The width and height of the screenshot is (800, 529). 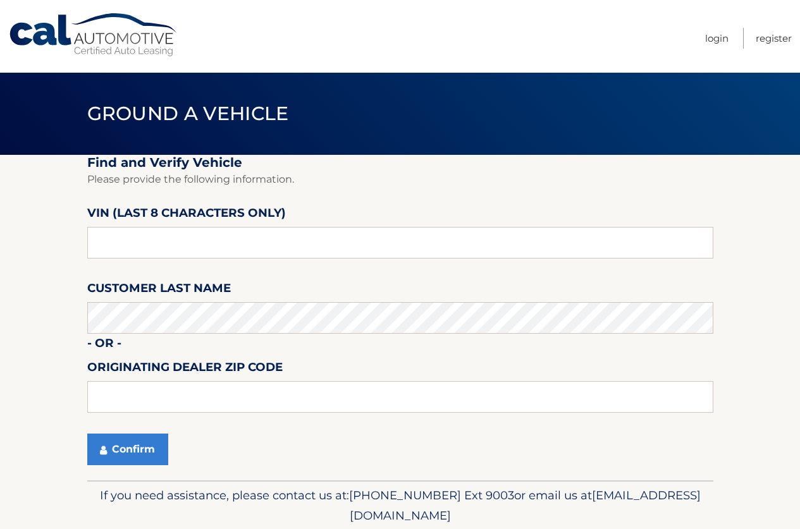 What do you see at coordinates (128, 450) in the screenshot?
I see `button: Confirm` at bounding box center [128, 450].